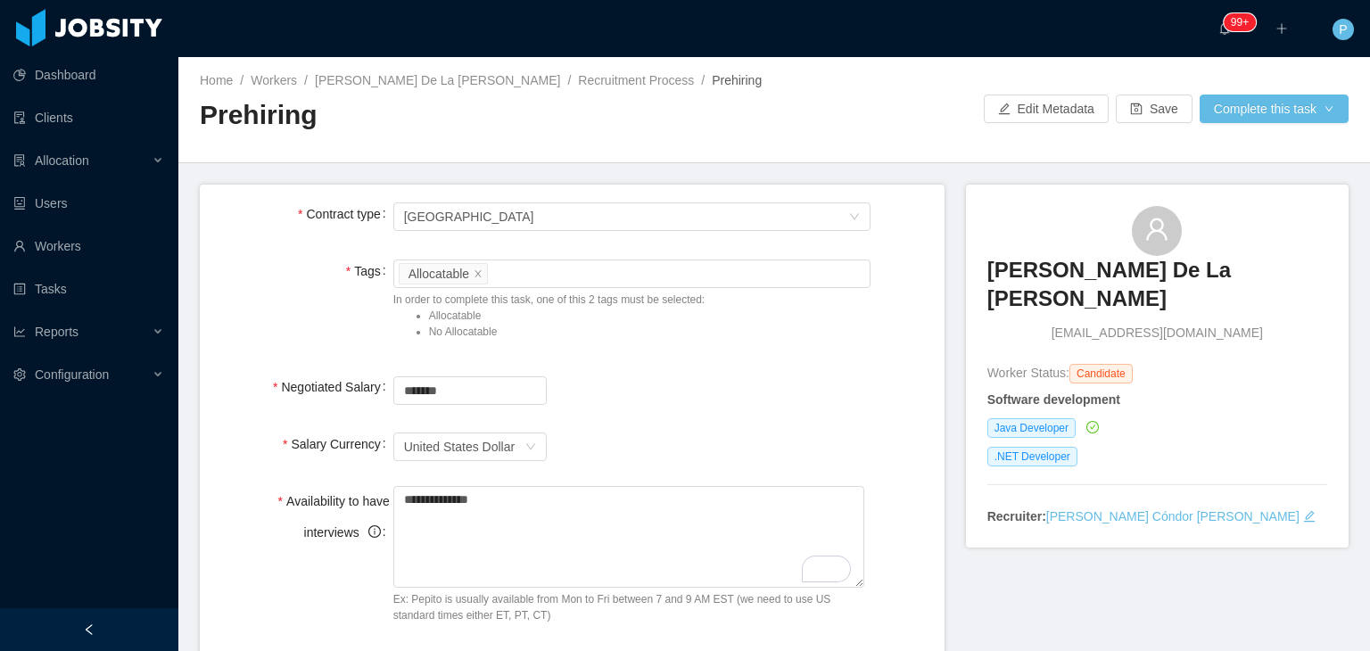 Image resolution: width=1370 pixels, height=651 pixels. What do you see at coordinates (1031, 428) in the screenshot?
I see `span: Java Developer` at bounding box center [1031, 428].